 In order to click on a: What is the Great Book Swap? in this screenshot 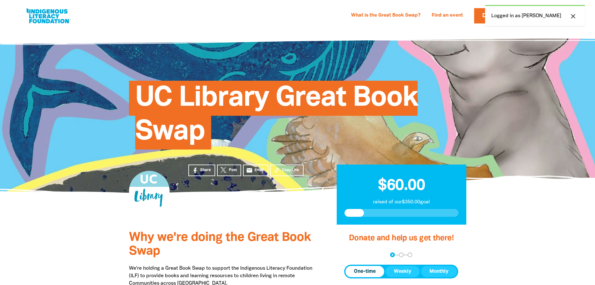, I will do `click(386, 16)`.